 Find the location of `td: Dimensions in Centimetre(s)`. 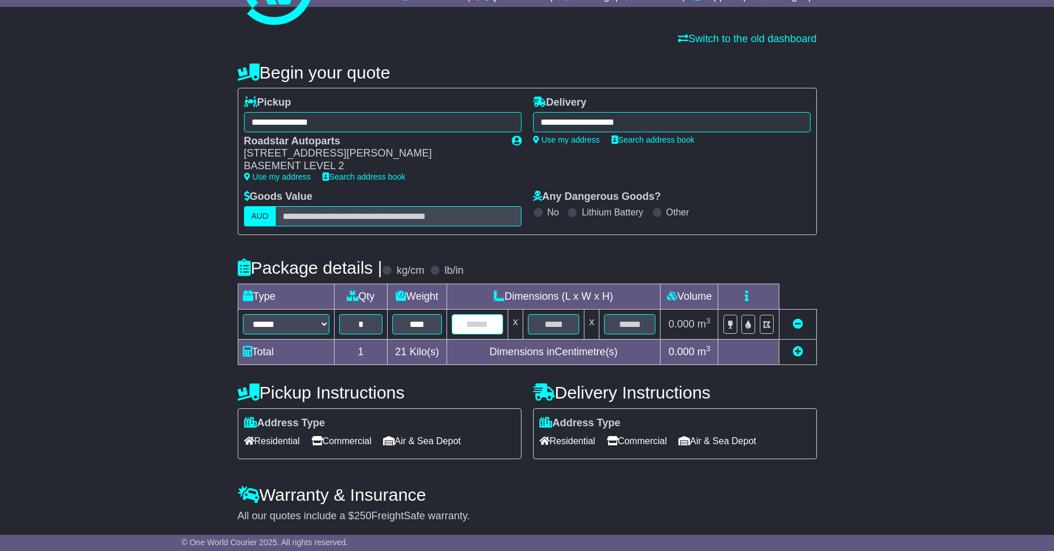

td: Dimensions in Centimetre(s) is located at coordinates (553, 351).